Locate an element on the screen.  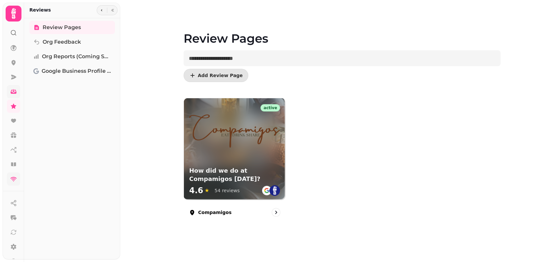
img: go-emblem@2x.png is located at coordinates (267, 190).